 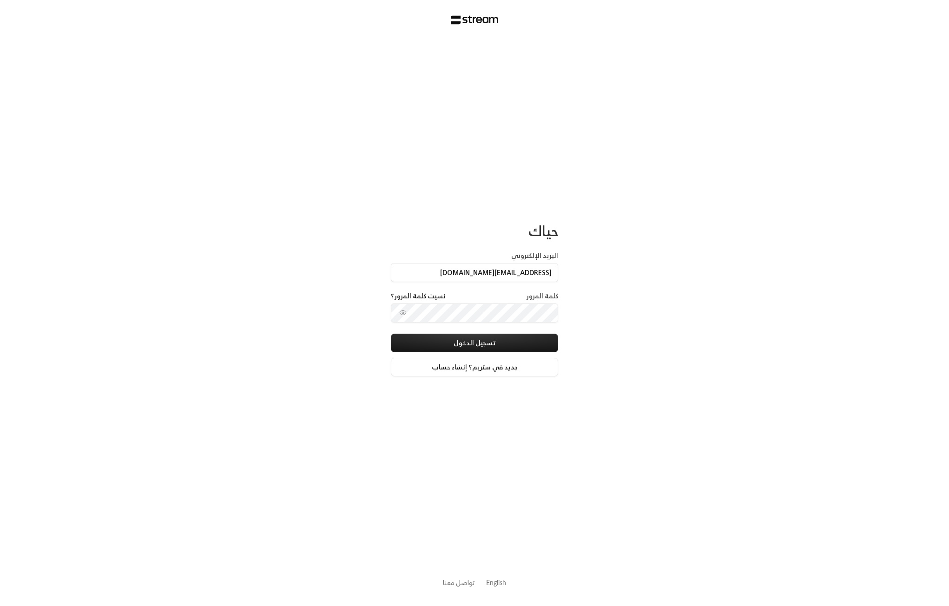 I want to click on a: جديد في ستريم؟ إنشاء حساب, so click(x=475, y=367).